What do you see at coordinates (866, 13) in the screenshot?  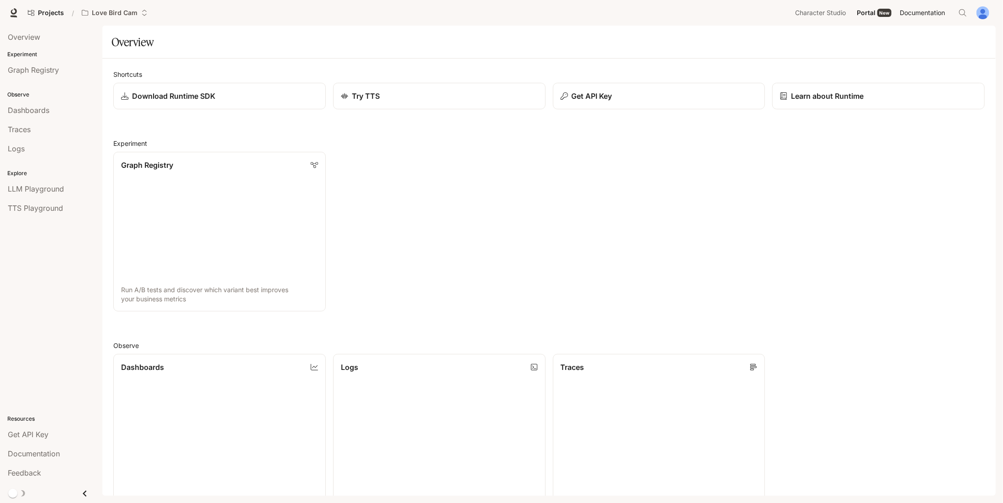 I see `span: Portal` at bounding box center [866, 13].